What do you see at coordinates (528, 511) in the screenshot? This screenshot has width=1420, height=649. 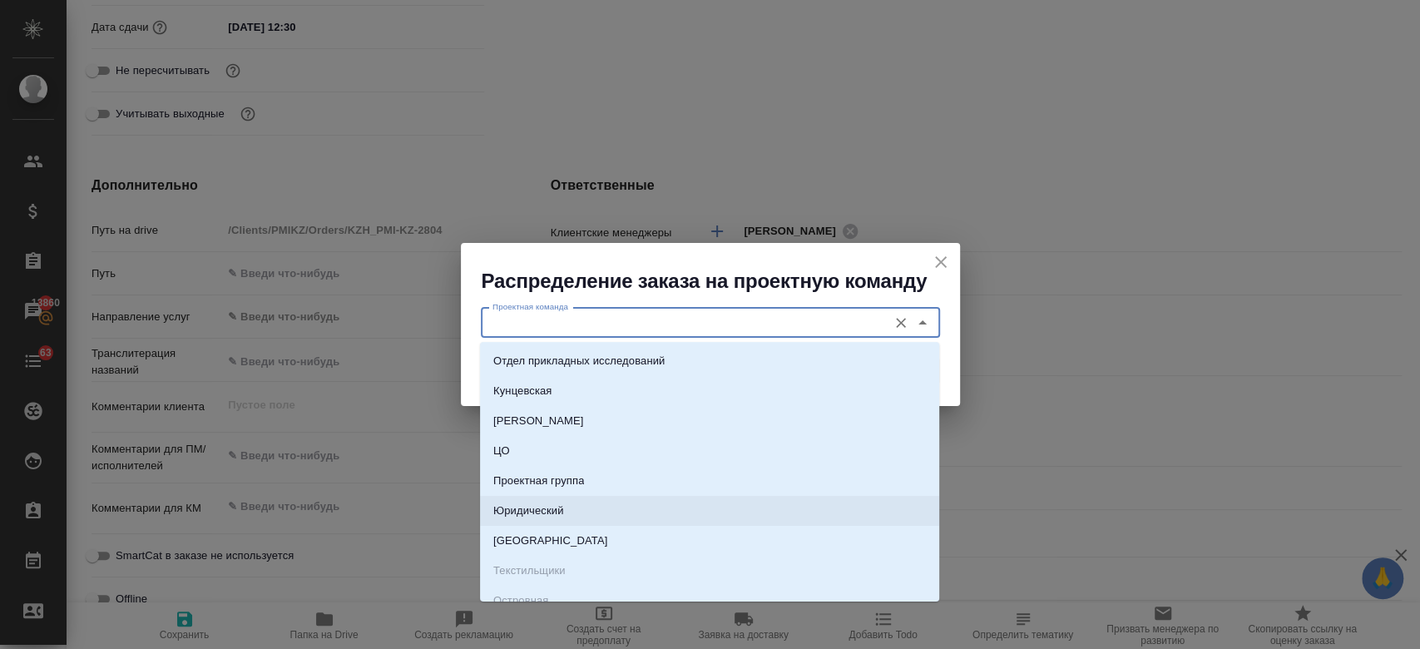 I see `p: Юридический` at bounding box center [528, 511].